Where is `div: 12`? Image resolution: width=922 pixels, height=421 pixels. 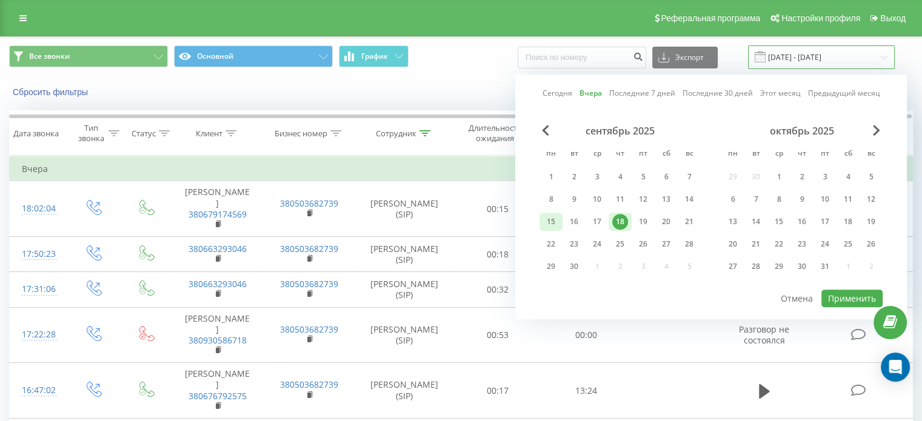
div: 12 is located at coordinates (871, 199).